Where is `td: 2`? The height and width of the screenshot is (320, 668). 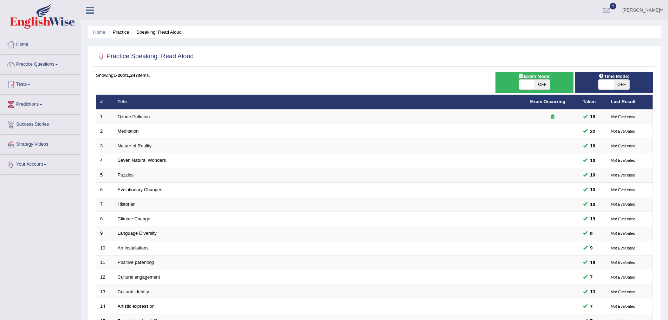
td: 2 is located at coordinates (105, 132).